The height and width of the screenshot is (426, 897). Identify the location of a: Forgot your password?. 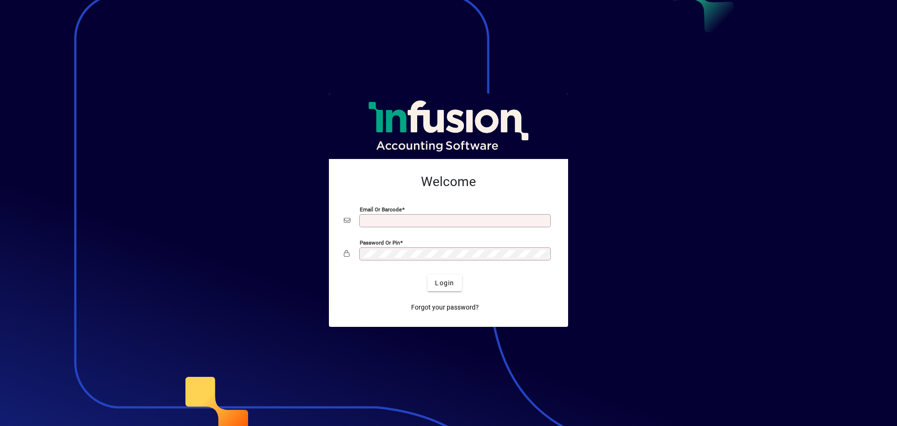
(445, 307).